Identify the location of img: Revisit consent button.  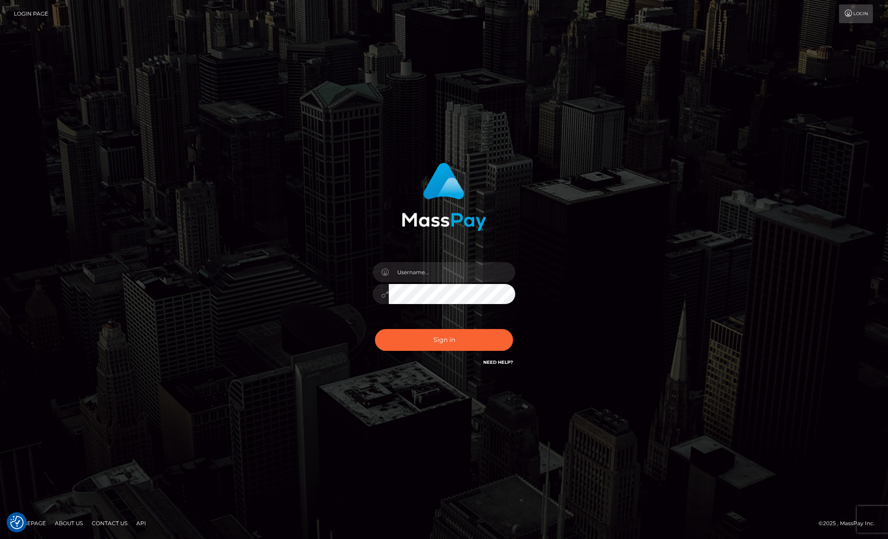
(17, 522).